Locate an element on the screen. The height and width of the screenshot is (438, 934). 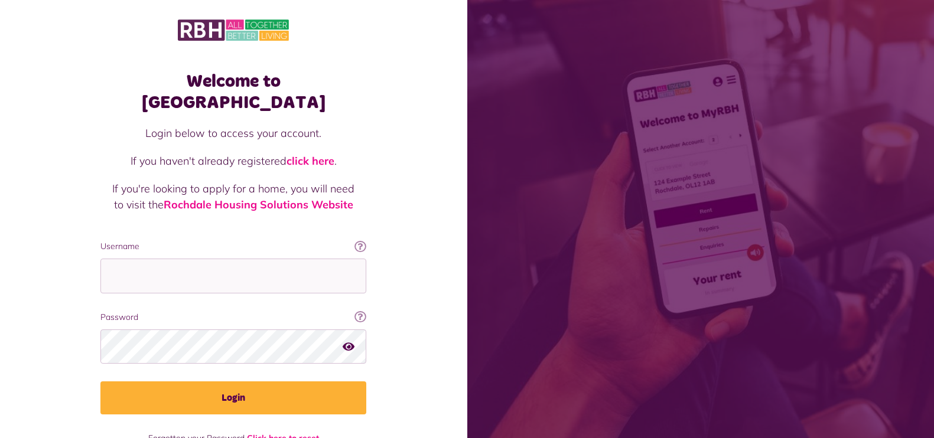
label: Password is located at coordinates (233, 317).